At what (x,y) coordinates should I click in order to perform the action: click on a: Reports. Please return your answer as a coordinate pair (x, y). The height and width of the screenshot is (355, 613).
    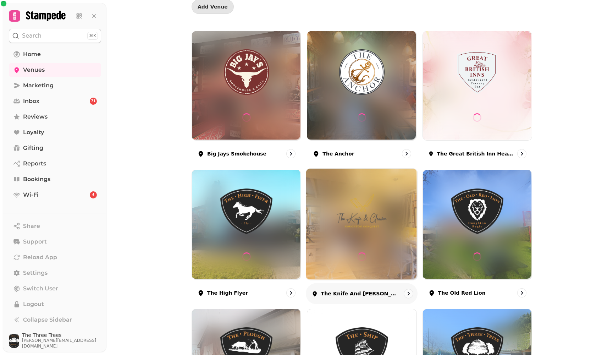
    Looking at the image, I should click on (55, 164).